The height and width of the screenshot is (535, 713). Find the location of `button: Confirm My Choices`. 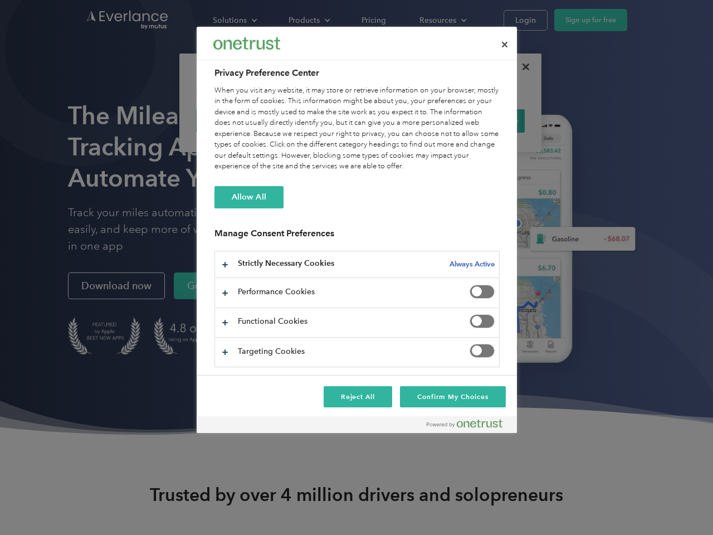

button: Confirm My Choices is located at coordinates (452, 397).